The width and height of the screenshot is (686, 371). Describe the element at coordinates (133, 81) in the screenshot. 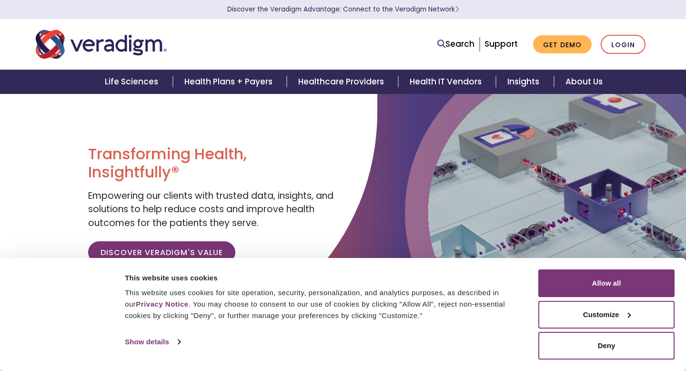

I see `a: Life Sciences` at that location.